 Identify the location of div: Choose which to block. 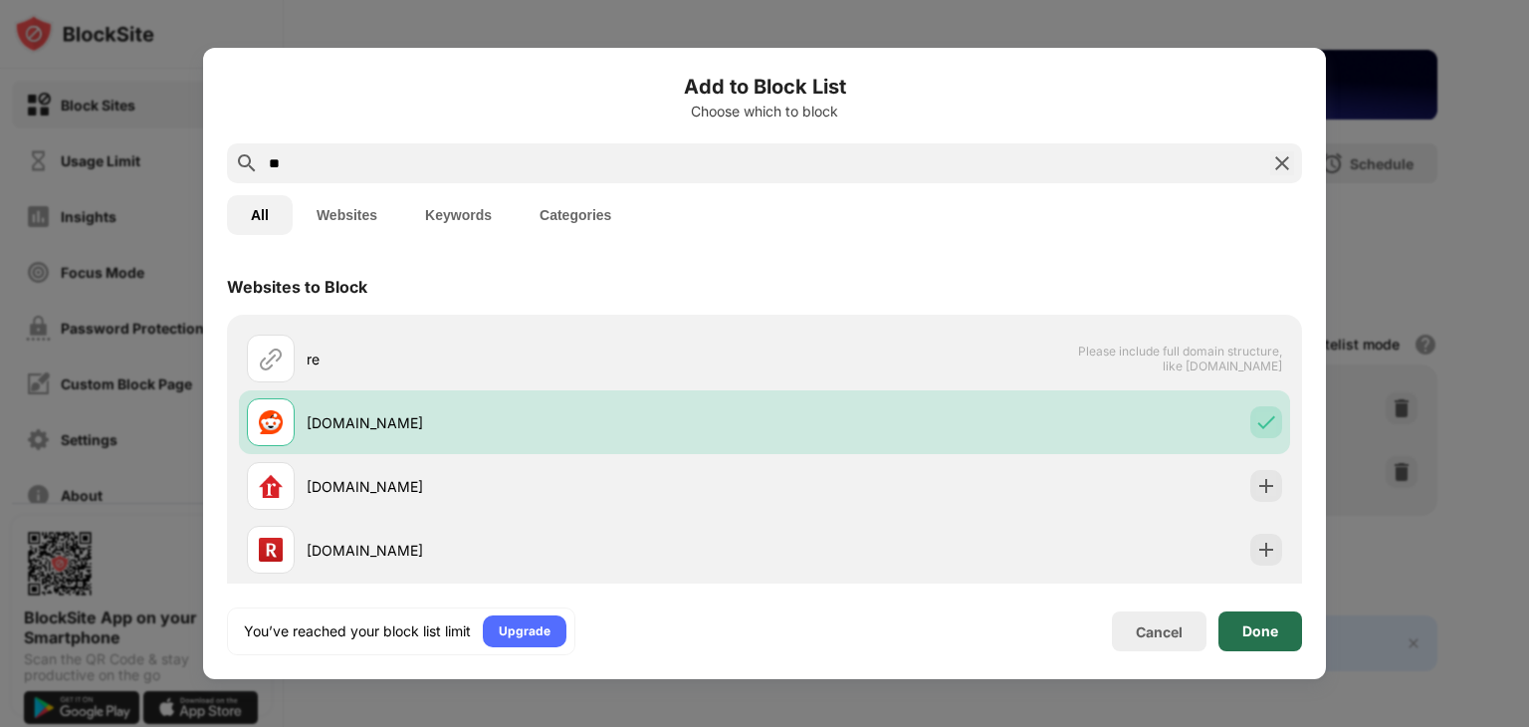
(765, 112).